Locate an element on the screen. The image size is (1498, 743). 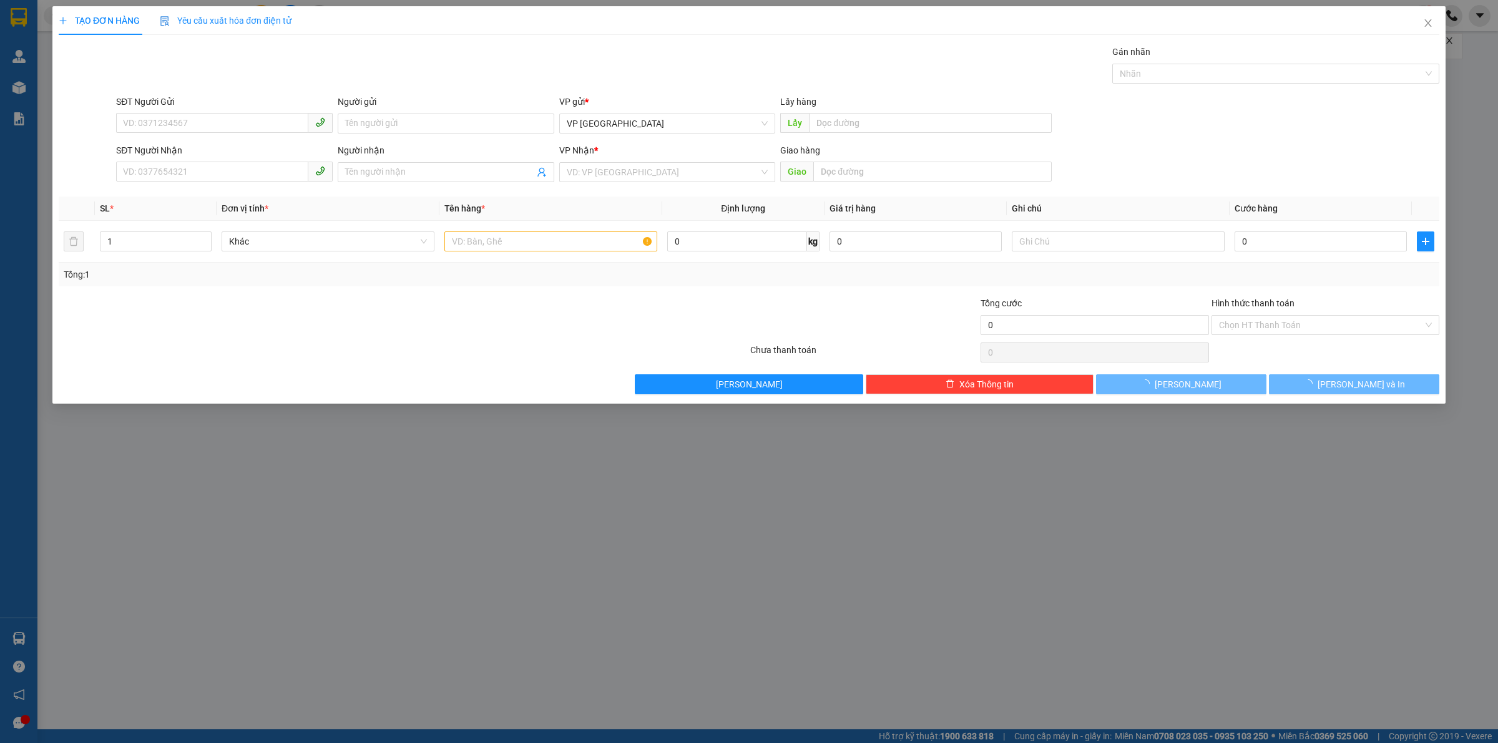
span: Đơn vị tính is located at coordinates (245, 208).